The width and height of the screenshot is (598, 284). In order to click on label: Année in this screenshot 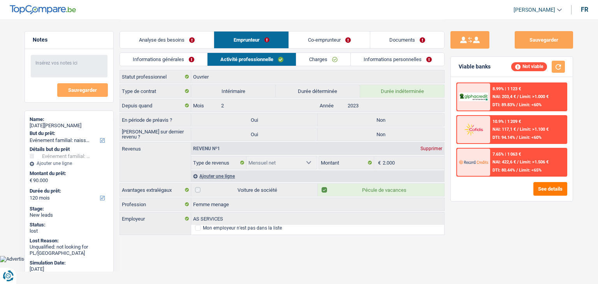, I will do `click(331, 105)`.